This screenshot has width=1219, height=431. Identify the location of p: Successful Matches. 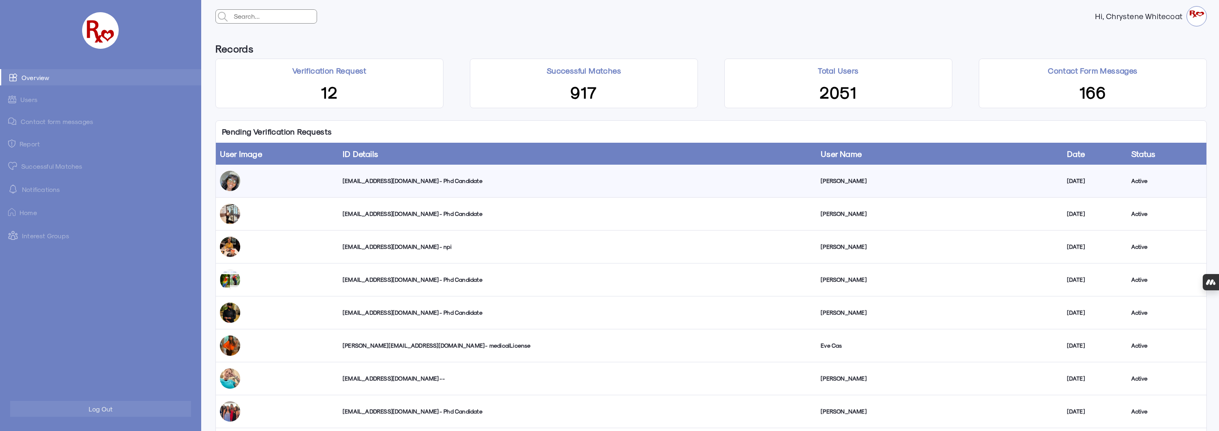
(584, 70).